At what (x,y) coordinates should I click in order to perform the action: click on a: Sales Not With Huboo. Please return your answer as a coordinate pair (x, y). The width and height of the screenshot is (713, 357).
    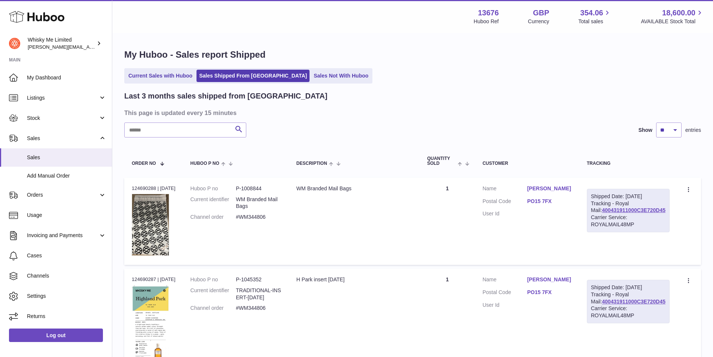
    Looking at the image, I should click on (341, 76).